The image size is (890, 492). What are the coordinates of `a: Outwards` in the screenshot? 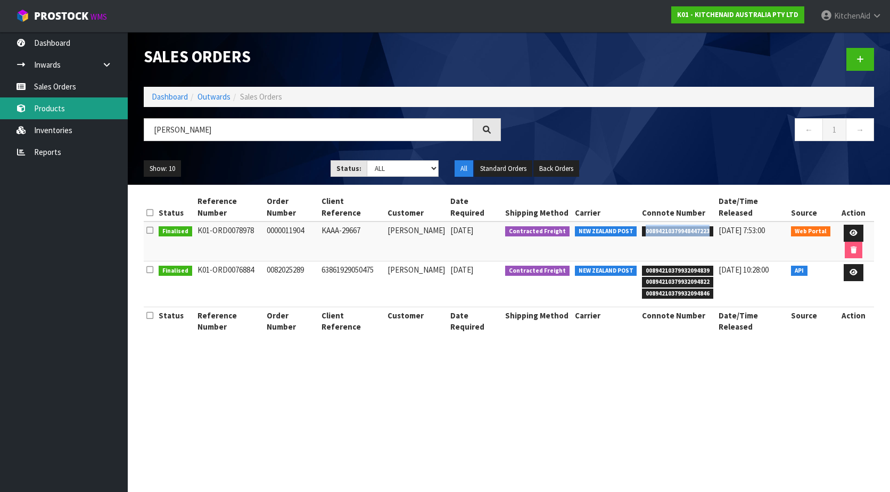 It's located at (214, 96).